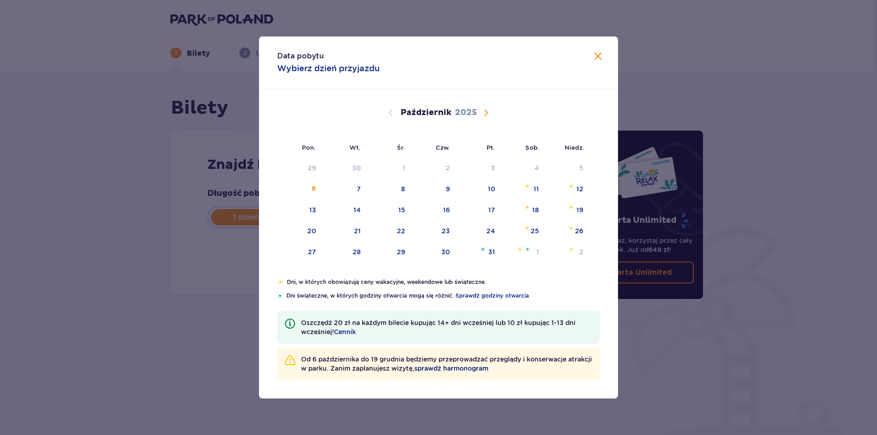  What do you see at coordinates (574, 148) in the screenshot?
I see `small: Niedz.` at bounding box center [574, 148].